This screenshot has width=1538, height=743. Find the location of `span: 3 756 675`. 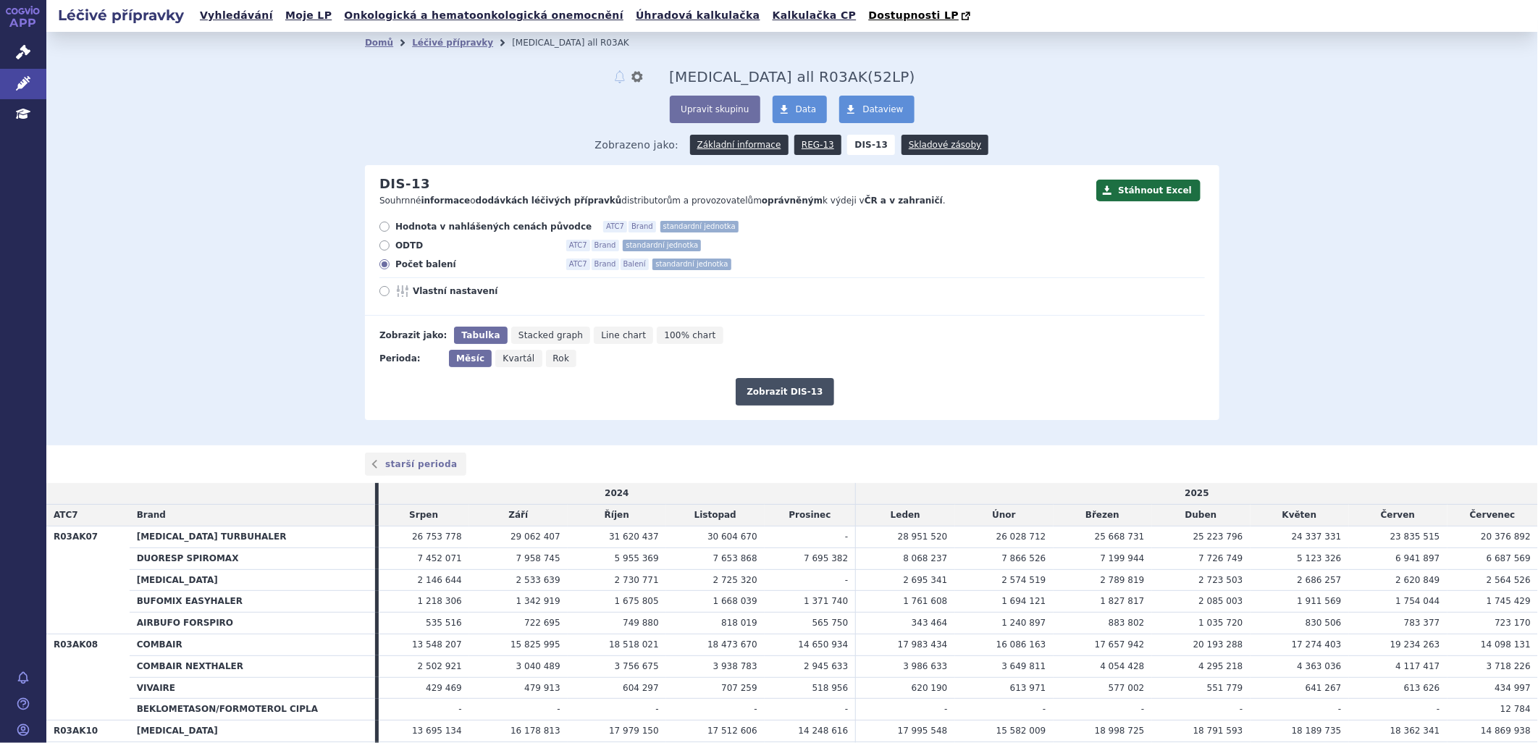

span: 3 756 675 is located at coordinates (636, 666).